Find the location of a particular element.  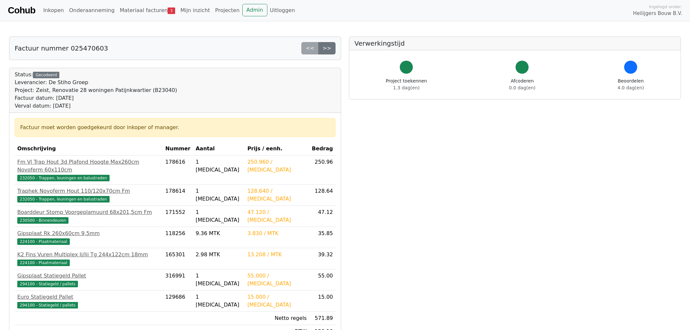

span: 3 is located at coordinates (171, 11).